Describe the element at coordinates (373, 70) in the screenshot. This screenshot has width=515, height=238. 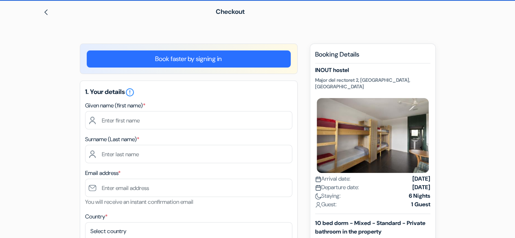
I see `h5: INOUT hostel` at that location.